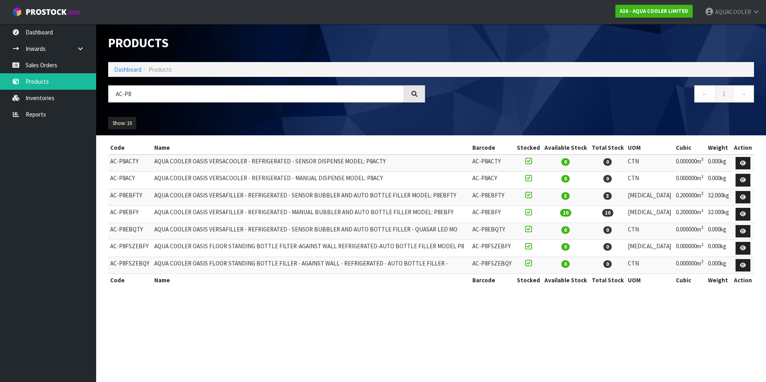 The height and width of the screenshot is (382, 766). What do you see at coordinates (17, 12) in the screenshot?
I see `img: cube-alt.png` at bounding box center [17, 12].